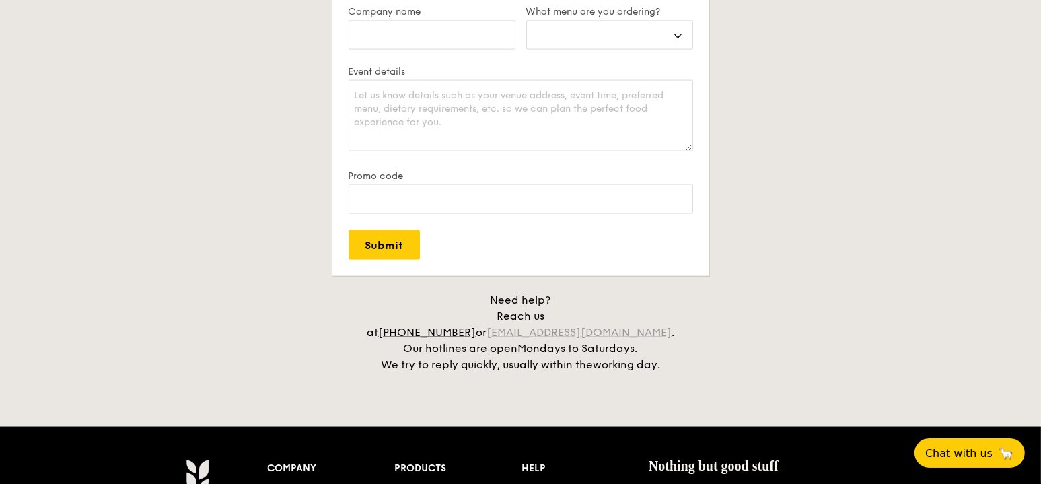 This screenshot has height=484, width=1041. Describe the element at coordinates (959, 453) in the screenshot. I see `span: Chat with us` at that location.